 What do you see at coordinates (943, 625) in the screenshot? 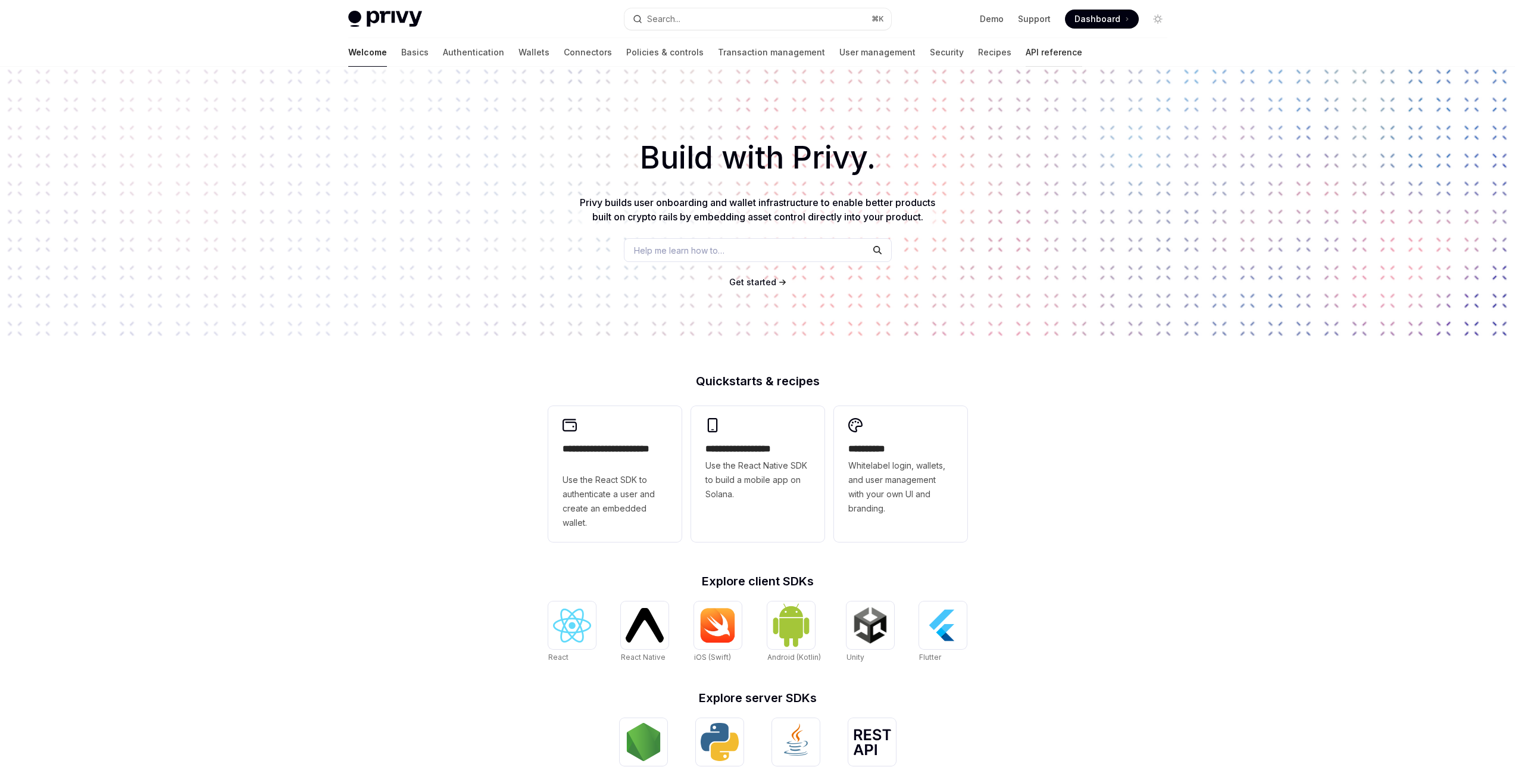
I see `img: Flutter` at bounding box center [943, 625].